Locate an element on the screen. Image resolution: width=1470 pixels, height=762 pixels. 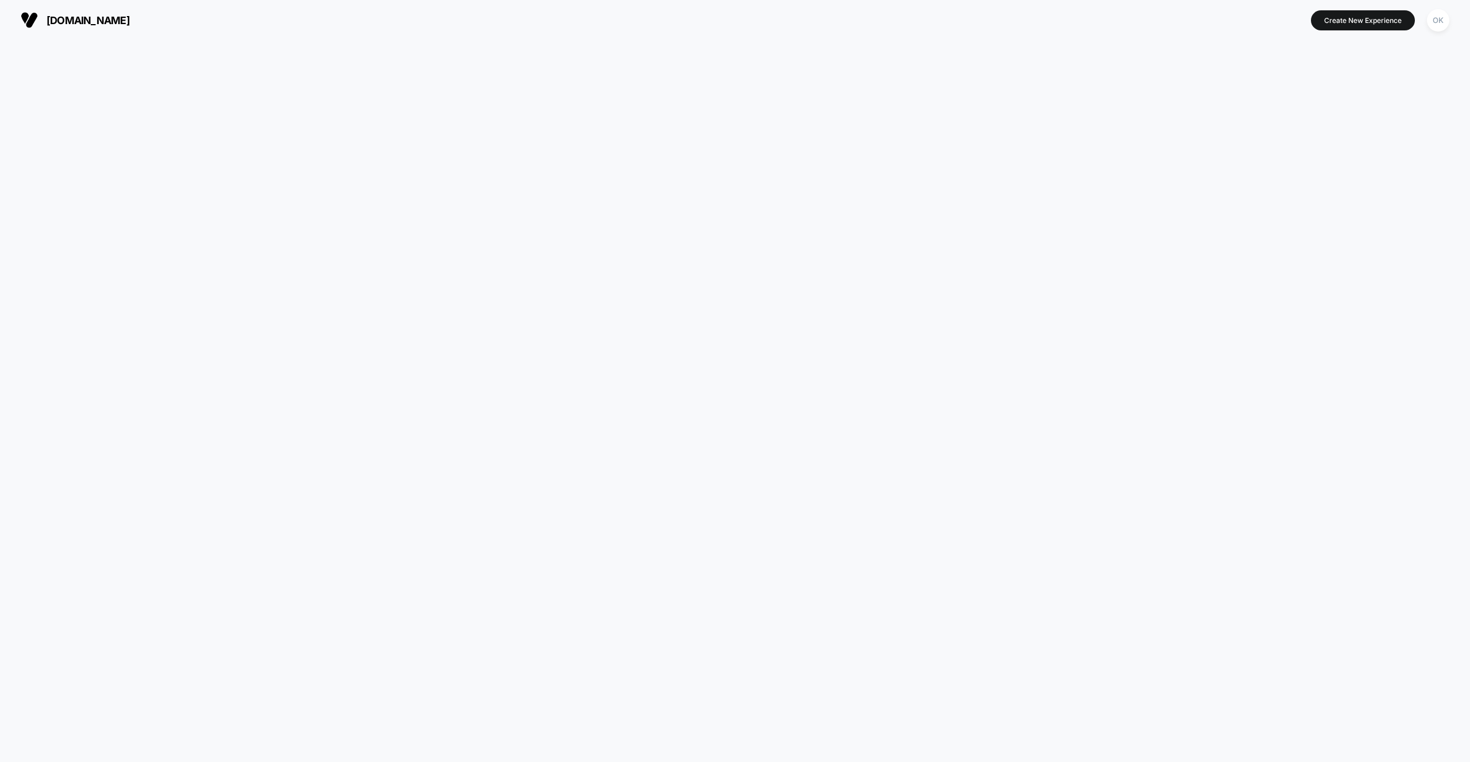
div: OK is located at coordinates (1437, 20).